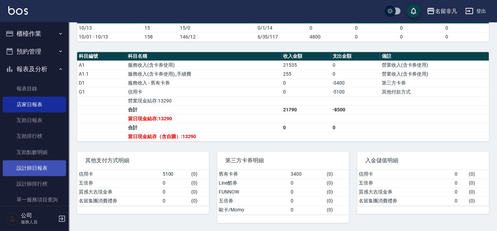 Image resolution: width=497 pixels, height=231 pixels. What do you see at coordinates (34, 168) in the screenshot?
I see `a: 設計師日報表` at bounding box center [34, 168].